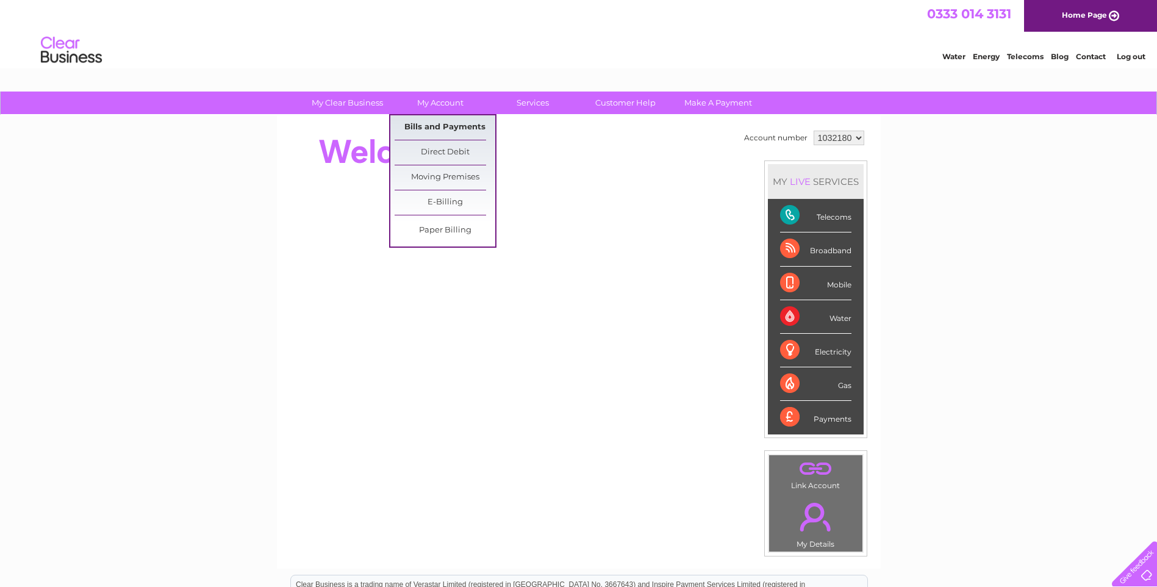 The width and height of the screenshot is (1157, 587). Describe the element at coordinates (532, 102) in the screenshot. I see `a: Services` at that location.